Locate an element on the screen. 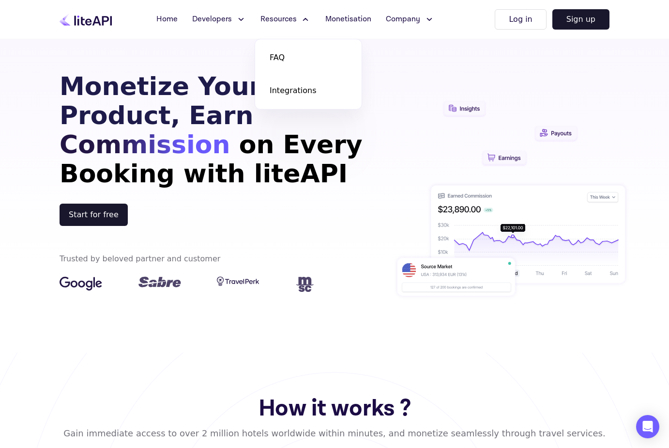 This screenshot has height=448, width=669. a: register is located at coordinates (93, 214).